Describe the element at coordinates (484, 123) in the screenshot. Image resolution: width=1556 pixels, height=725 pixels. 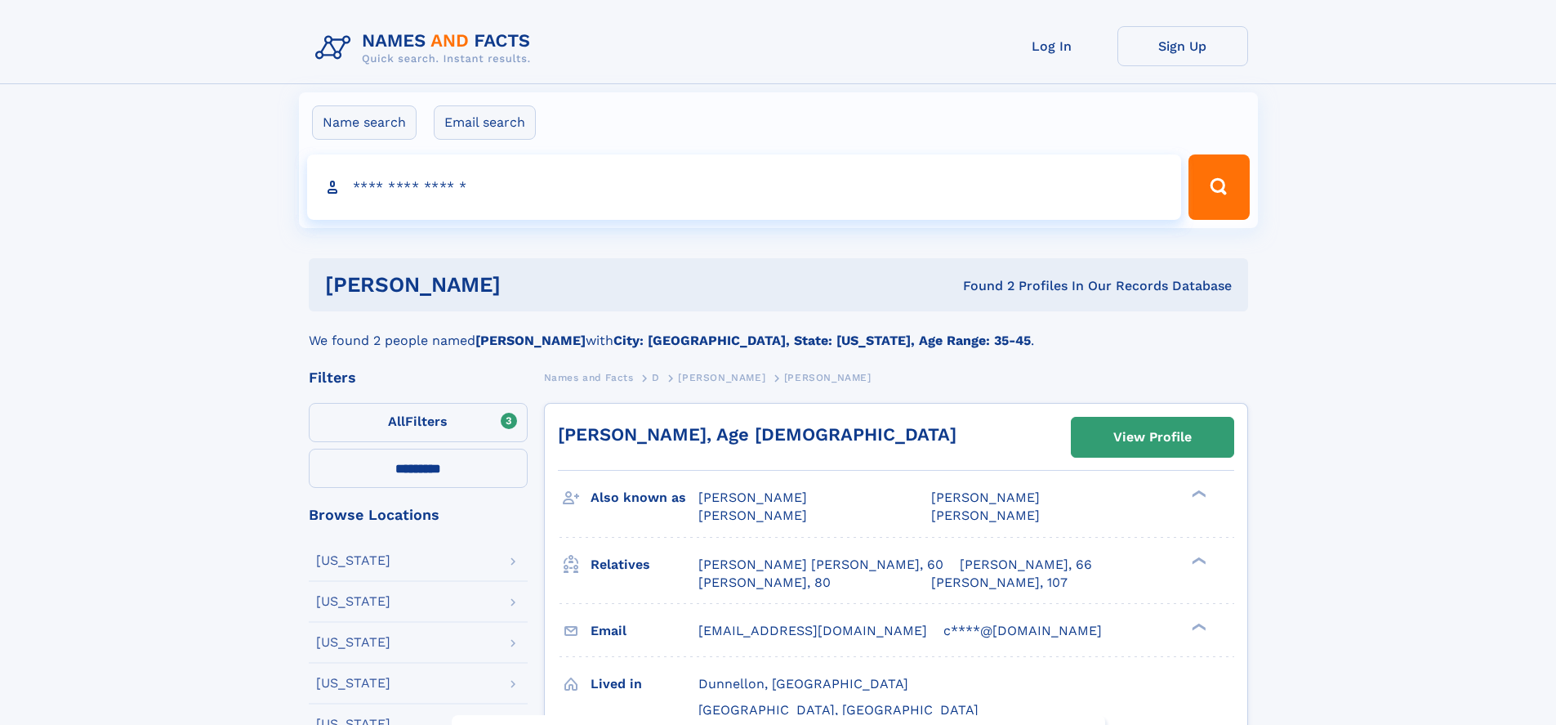
I see `label: Email search` at that location.